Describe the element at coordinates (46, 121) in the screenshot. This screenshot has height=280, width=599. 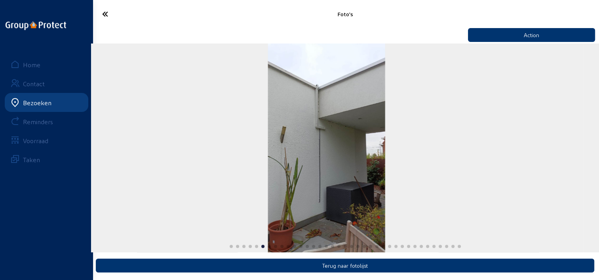
I see `a: Reminders` at that location.